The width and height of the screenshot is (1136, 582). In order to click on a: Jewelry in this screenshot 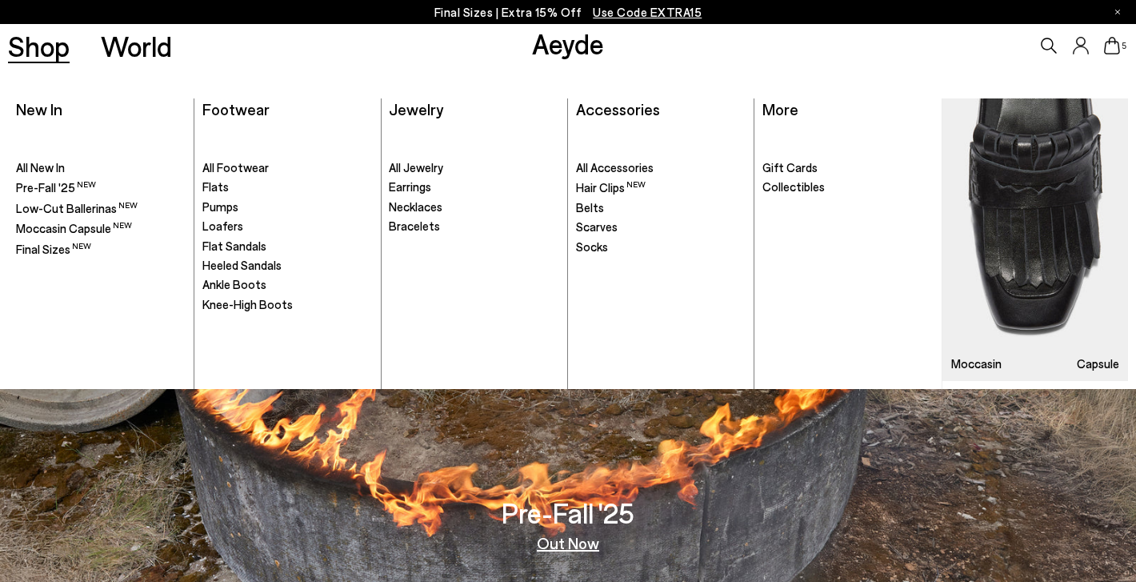, I will do `click(416, 109)`.